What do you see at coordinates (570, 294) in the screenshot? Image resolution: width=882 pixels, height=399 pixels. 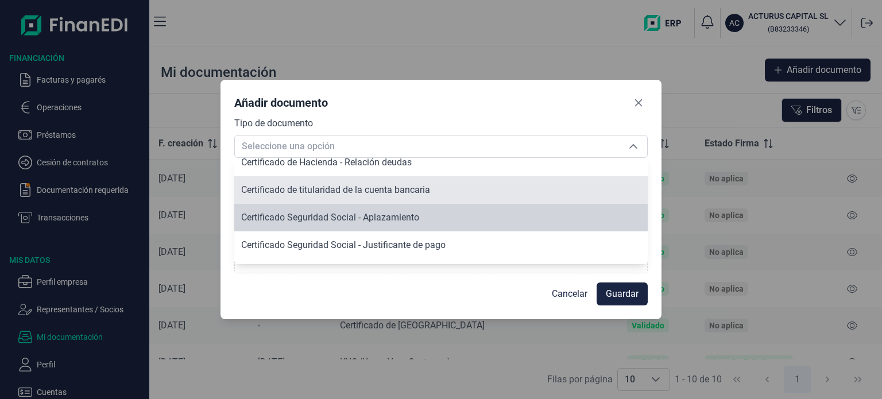 I see `button: Cancelar` at bounding box center [570, 294].